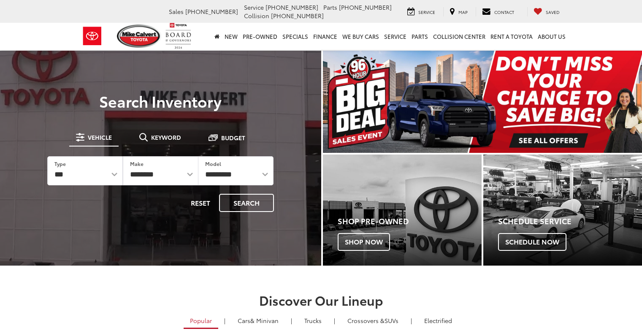  Describe the element at coordinates (563, 210) in the screenshot. I see `a: Schedule Service Schedule Now` at that location.